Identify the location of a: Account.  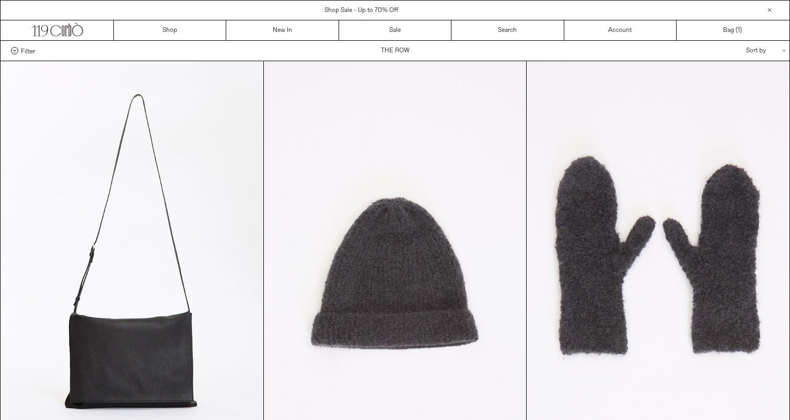
(621, 30).